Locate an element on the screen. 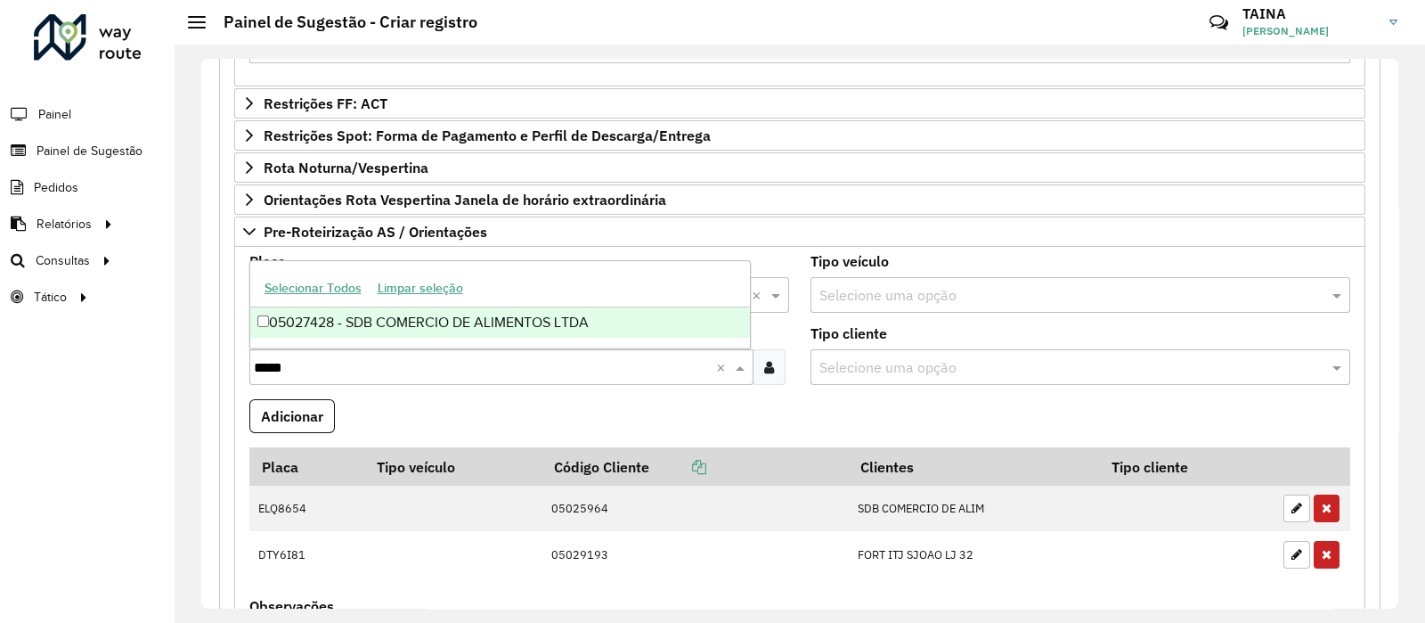 The image size is (1425, 623). span: Consultas is located at coordinates (62, 260).